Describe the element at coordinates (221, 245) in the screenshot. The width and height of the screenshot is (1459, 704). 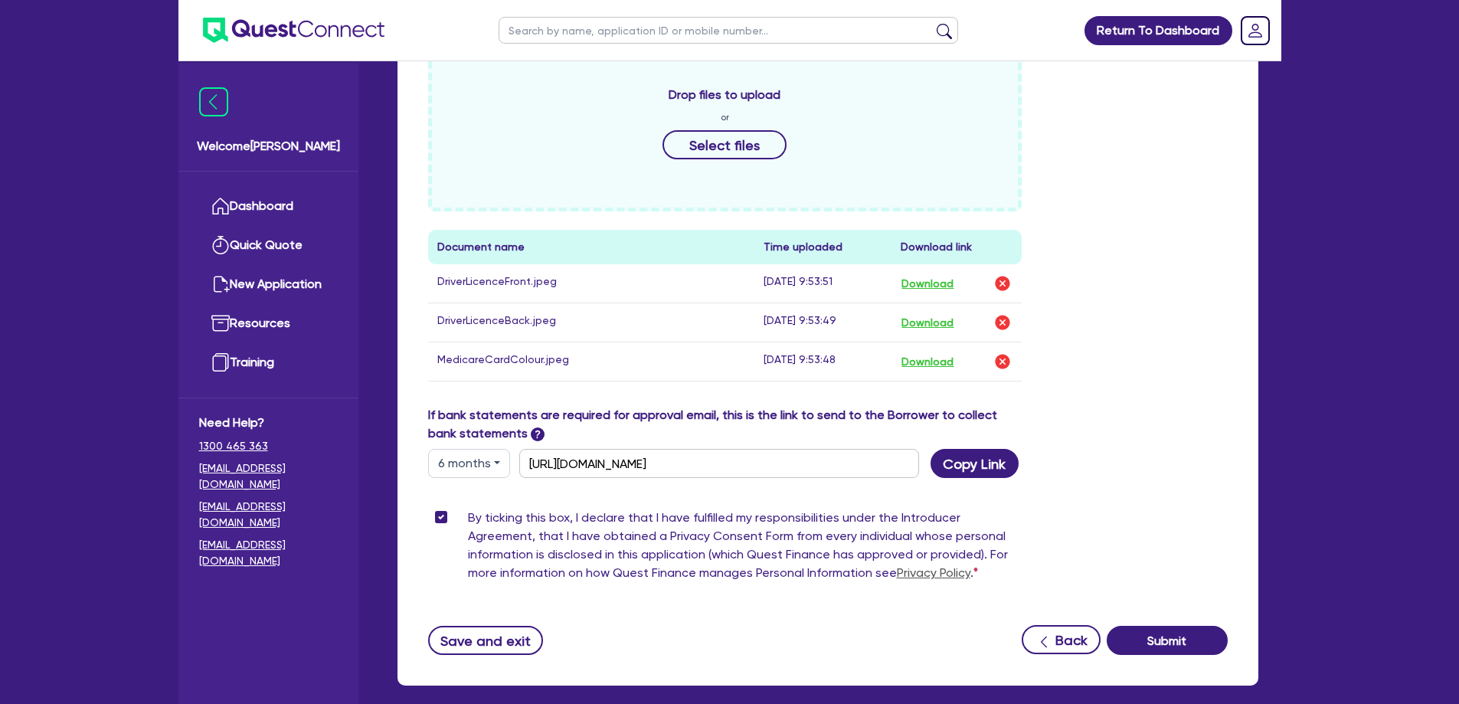
I see `img: quick-quote` at that location.